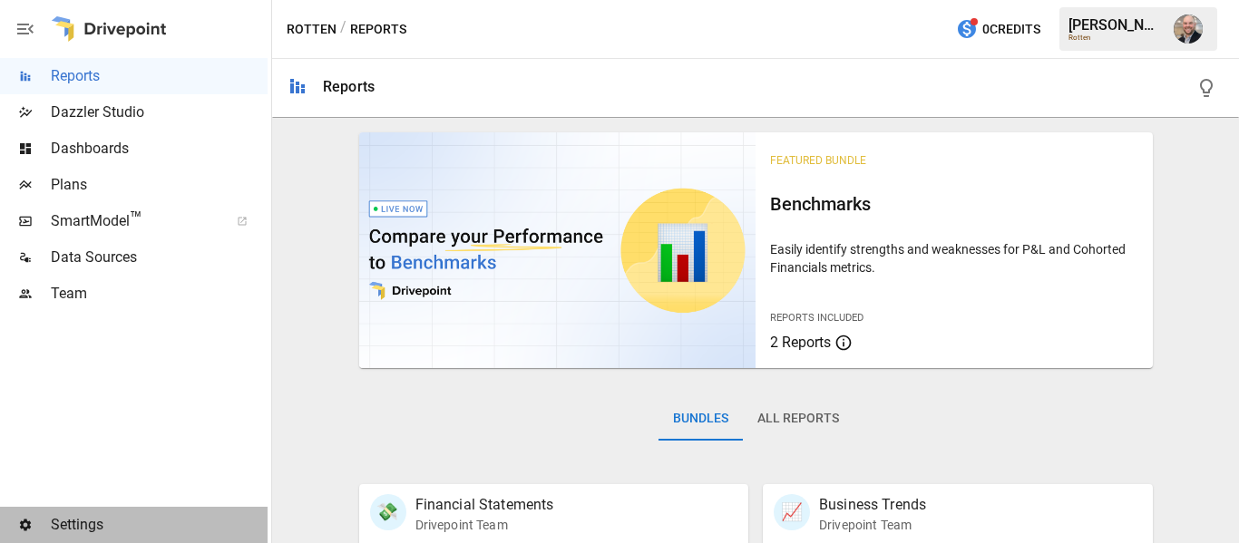  I want to click on span: Reports Included, so click(816, 318).